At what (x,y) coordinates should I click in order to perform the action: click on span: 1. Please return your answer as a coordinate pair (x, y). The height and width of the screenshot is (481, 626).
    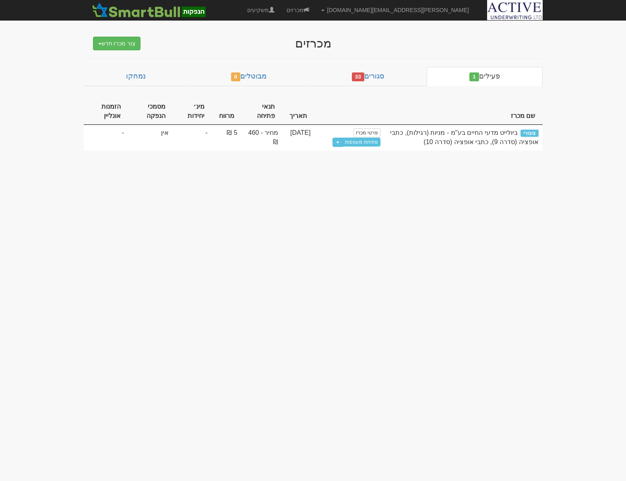
    Looking at the image, I should click on (474, 77).